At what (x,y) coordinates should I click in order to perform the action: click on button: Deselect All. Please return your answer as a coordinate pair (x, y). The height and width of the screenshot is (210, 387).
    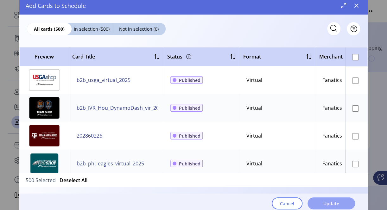
    Looking at the image, I should click on (73, 180).